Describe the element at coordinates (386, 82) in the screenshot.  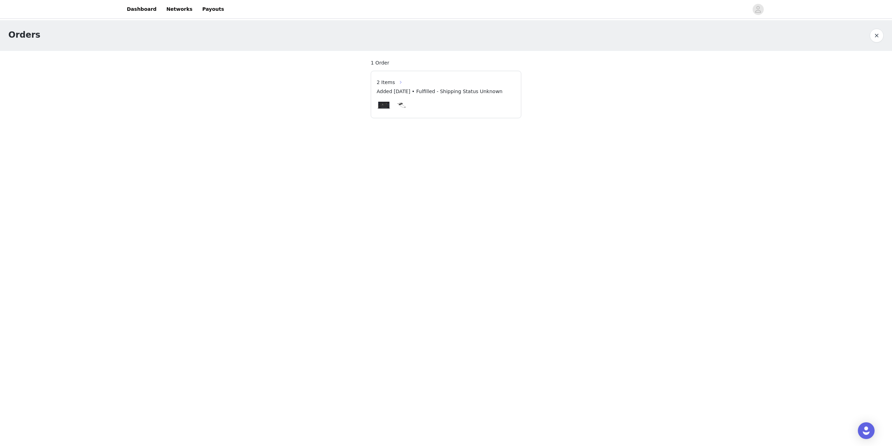
I see `span: 2 Items` at that location.